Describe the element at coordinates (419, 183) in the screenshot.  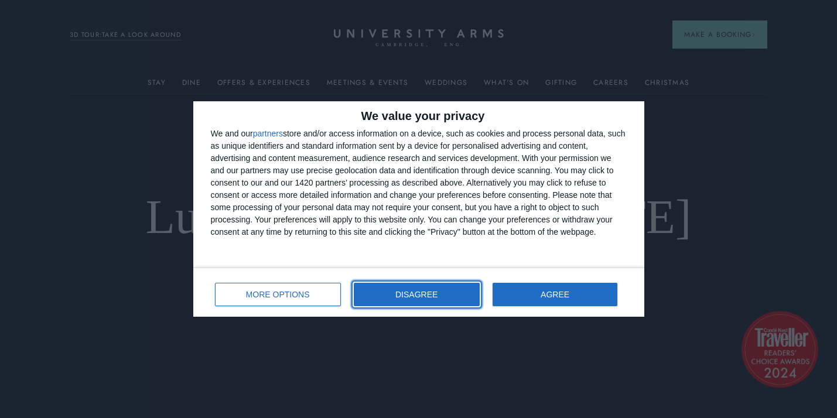
I see `div: We and our store and/or access information on a device, such as cookies and process personal data...` at that location.